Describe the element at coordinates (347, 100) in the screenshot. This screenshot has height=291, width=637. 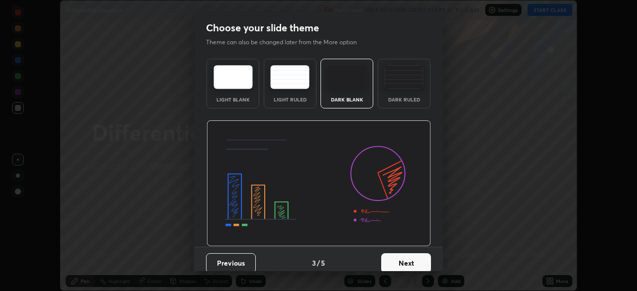
I see `div: Dark Blank` at that location.